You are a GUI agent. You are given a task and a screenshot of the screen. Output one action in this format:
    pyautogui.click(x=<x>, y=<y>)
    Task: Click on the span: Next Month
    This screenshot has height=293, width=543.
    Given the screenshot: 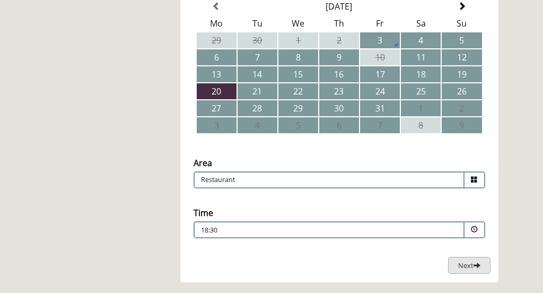 What is the action you would take?
    pyautogui.click(x=462, y=6)
    